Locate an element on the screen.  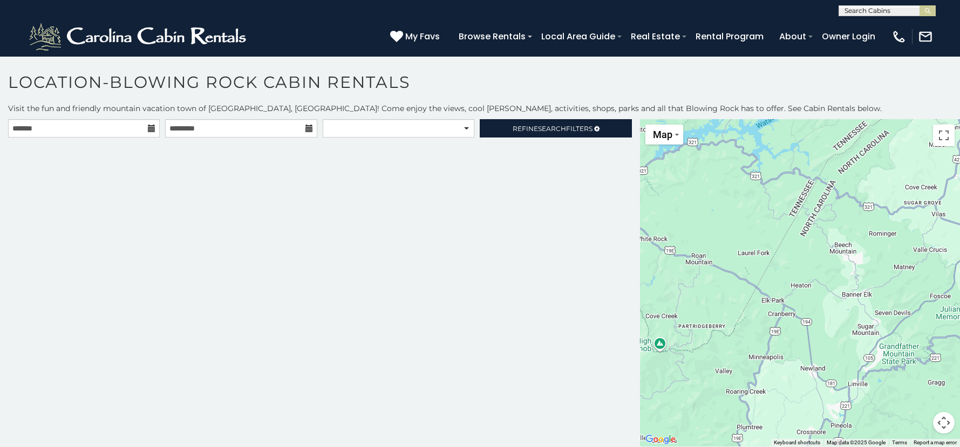
img: mail-regular-white.png is located at coordinates (926, 37).